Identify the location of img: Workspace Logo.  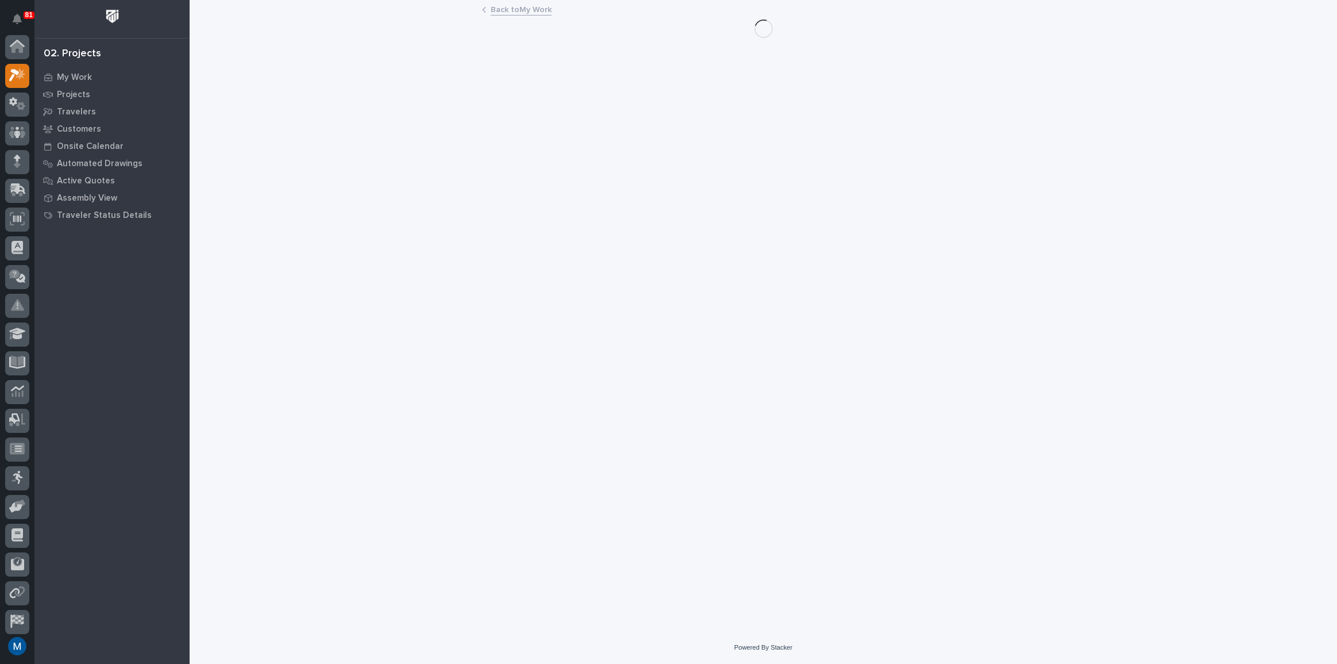
(112, 16).